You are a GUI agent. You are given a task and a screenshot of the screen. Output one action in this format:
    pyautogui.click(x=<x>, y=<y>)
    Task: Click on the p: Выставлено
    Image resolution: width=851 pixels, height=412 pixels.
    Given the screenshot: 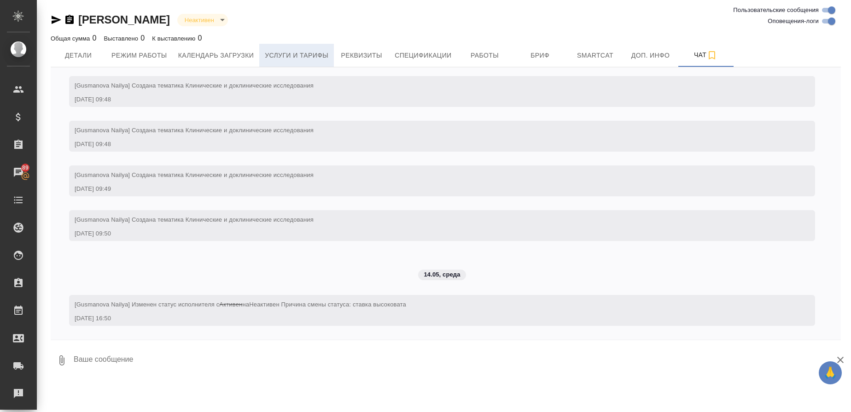 What is the action you would take?
    pyautogui.click(x=122, y=38)
    